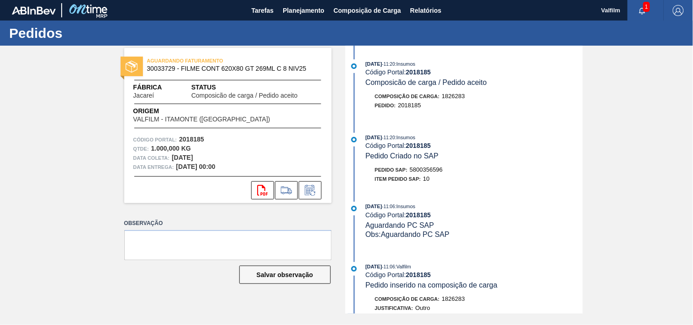 This screenshot has height=325, width=693. I want to click on span: Pedido SAP:, so click(392, 170).